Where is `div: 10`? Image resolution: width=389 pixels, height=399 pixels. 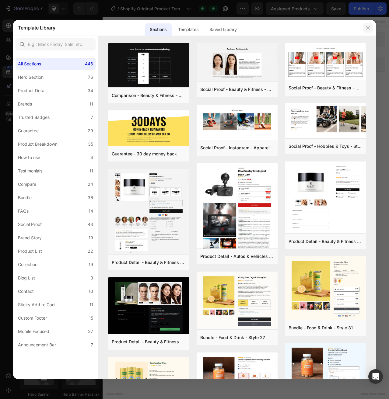 div: 10 is located at coordinates (91, 291).